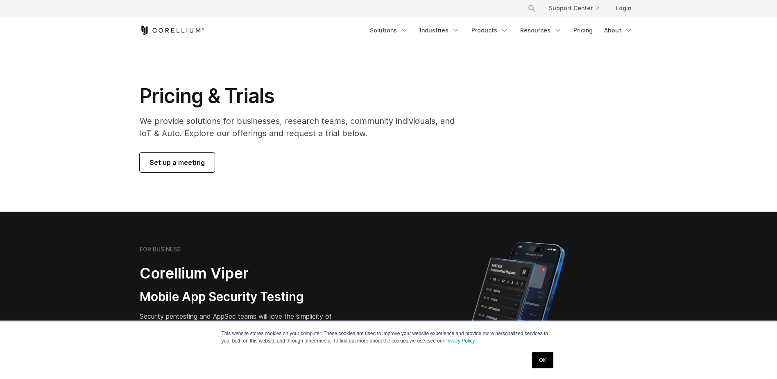 The height and width of the screenshot is (379, 777). What do you see at coordinates (177, 162) in the screenshot?
I see `span: Set up a meeting` at bounding box center [177, 162].